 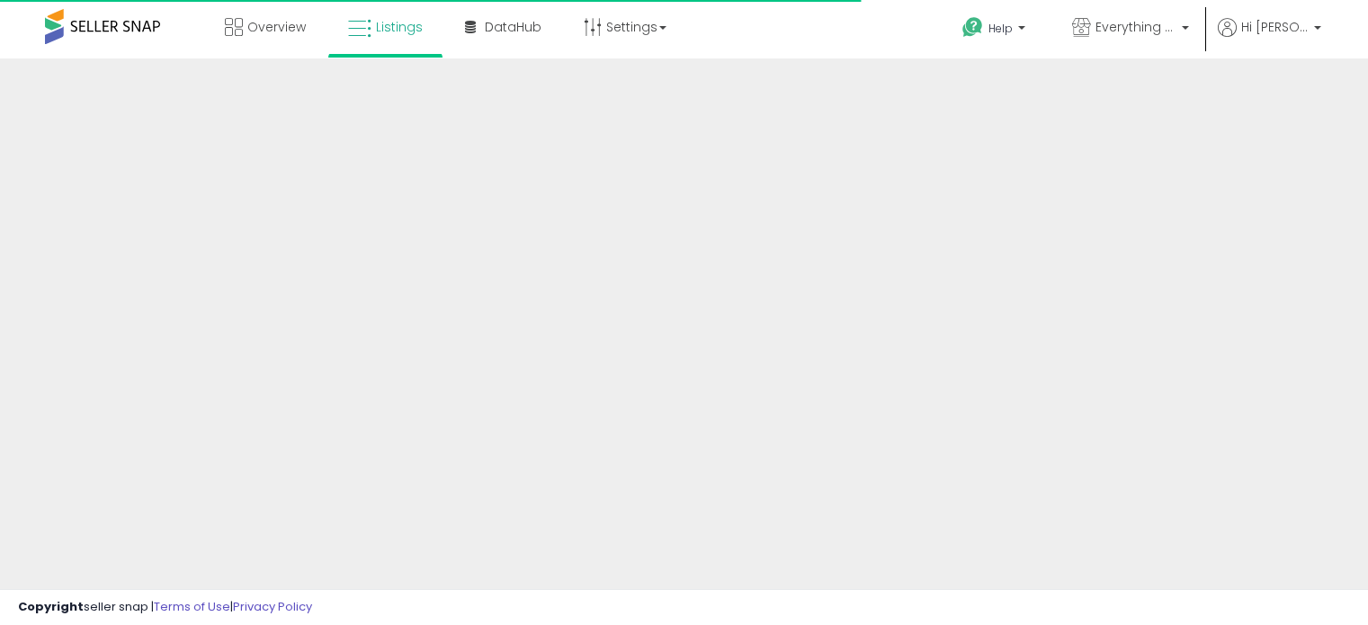 What do you see at coordinates (513, 27) in the screenshot?
I see `span: DataHub` at bounding box center [513, 27].